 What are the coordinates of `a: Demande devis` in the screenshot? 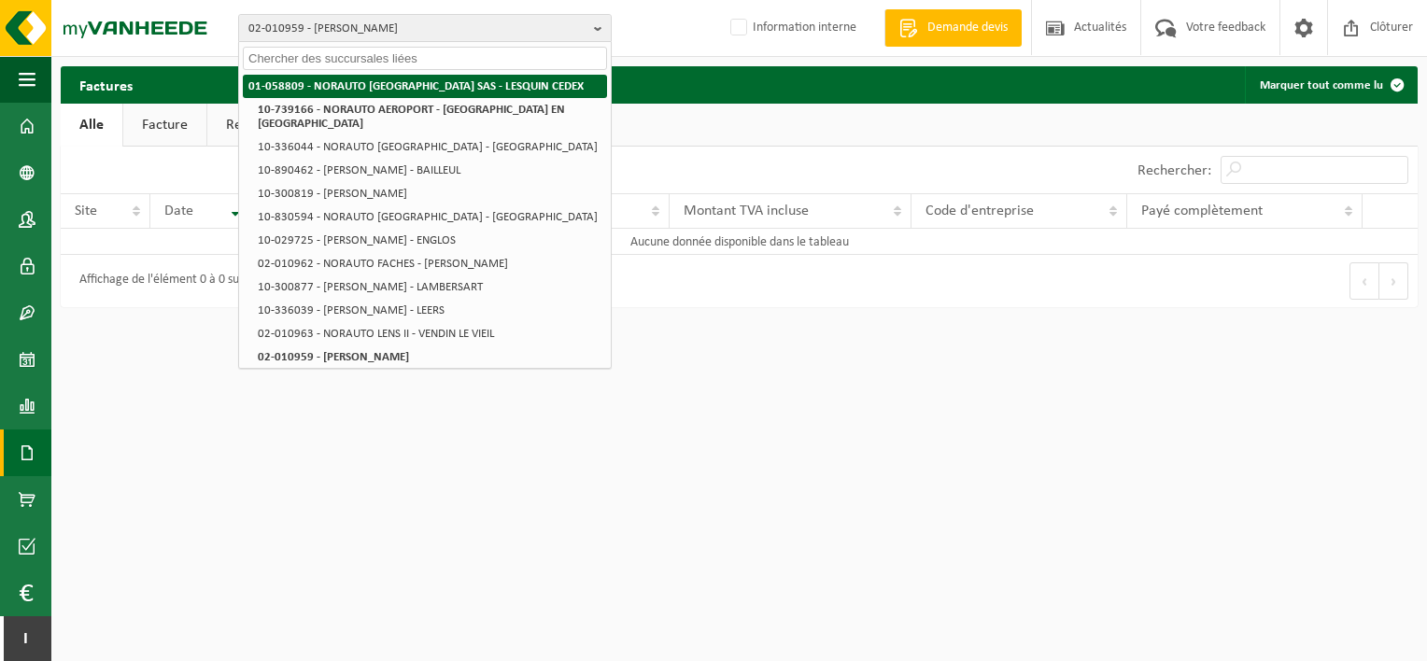 It's located at (953, 28).